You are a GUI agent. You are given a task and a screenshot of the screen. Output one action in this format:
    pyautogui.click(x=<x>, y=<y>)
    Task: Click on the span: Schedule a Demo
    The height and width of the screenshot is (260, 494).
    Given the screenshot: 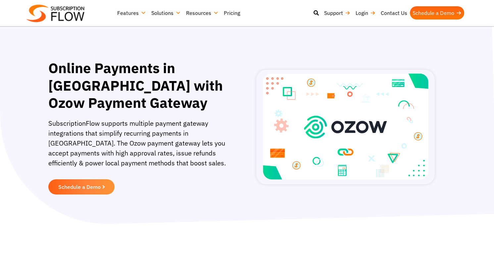 What is the action you would take?
    pyautogui.click(x=79, y=187)
    